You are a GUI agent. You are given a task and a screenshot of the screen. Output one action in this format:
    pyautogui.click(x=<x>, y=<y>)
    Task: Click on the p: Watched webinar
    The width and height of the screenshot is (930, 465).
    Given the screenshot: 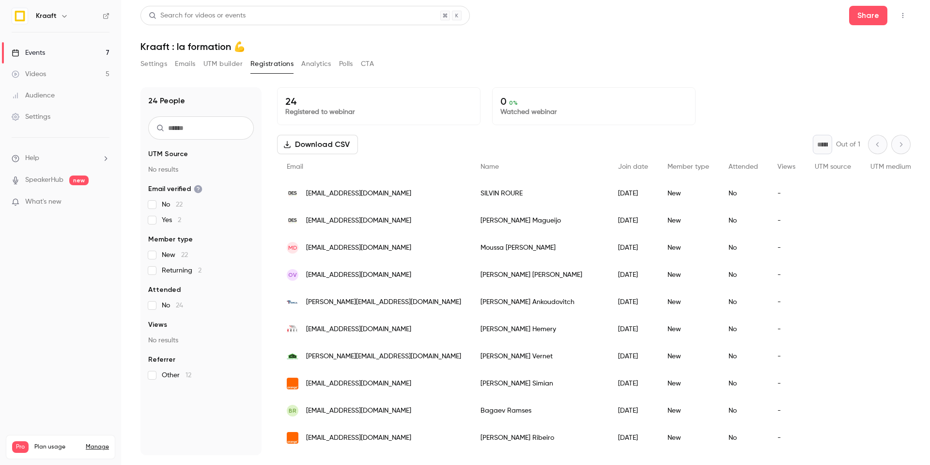 What is the action you would take?
    pyautogui.click(x=594, y=112)
    